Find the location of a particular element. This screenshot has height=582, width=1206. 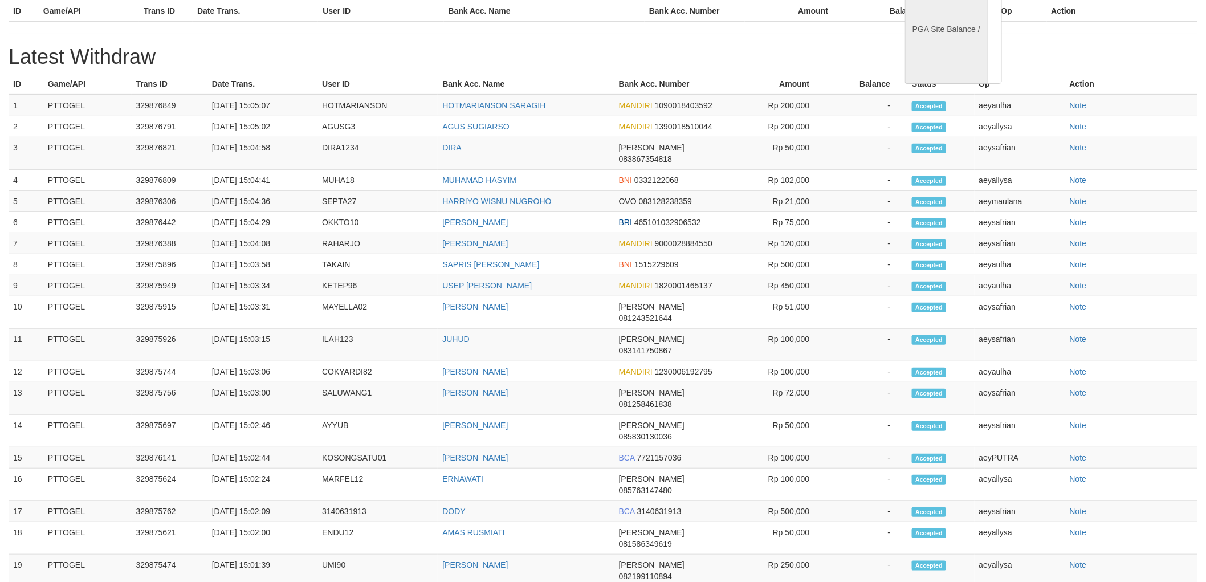

td: 5 is located at coordinates (26, 201).